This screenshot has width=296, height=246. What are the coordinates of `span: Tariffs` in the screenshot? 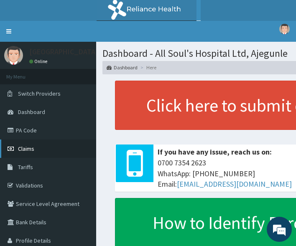 It's located at (26, 167).